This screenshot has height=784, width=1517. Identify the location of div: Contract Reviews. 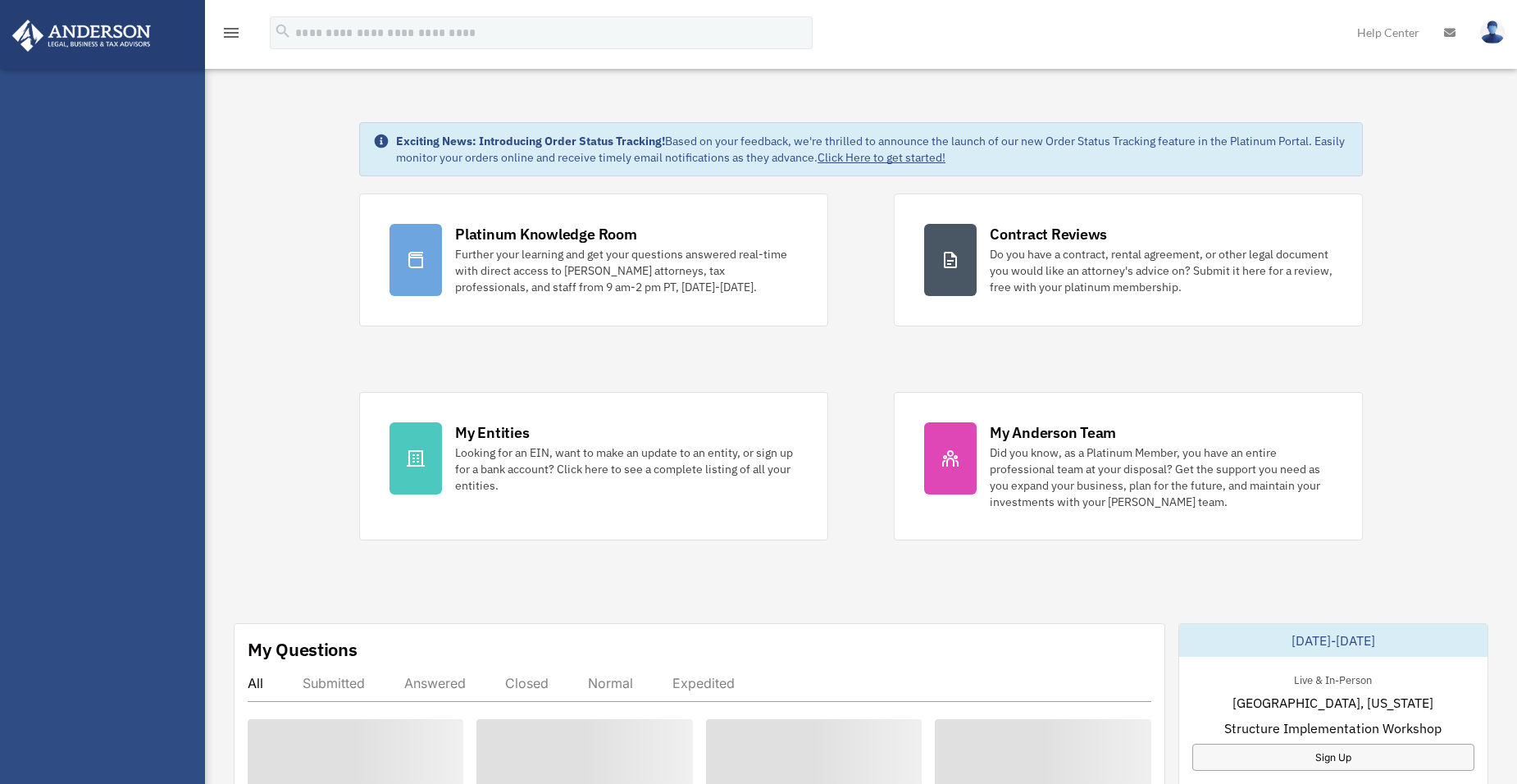
(1048, 234).